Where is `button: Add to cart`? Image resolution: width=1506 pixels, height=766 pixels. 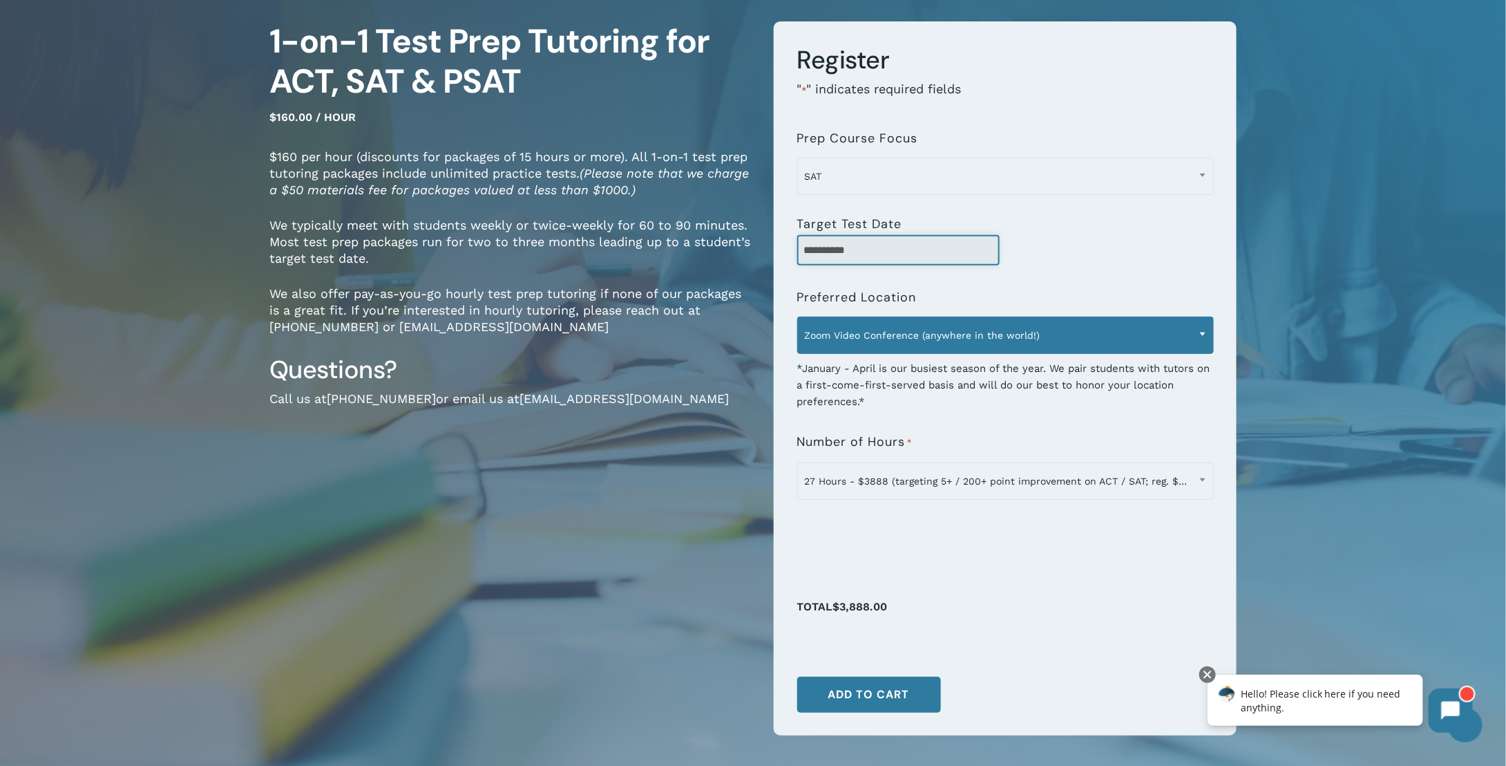
button: Add to cart is located at coordinates (869, 694).